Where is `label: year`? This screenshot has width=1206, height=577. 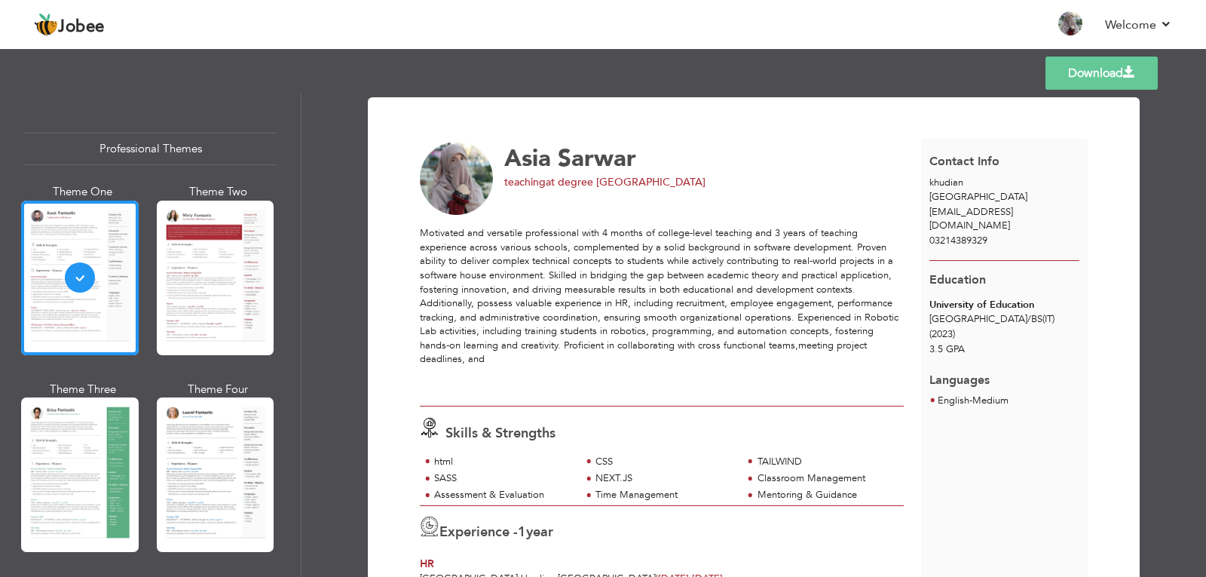 label: year is located at coordinates (535, 532).